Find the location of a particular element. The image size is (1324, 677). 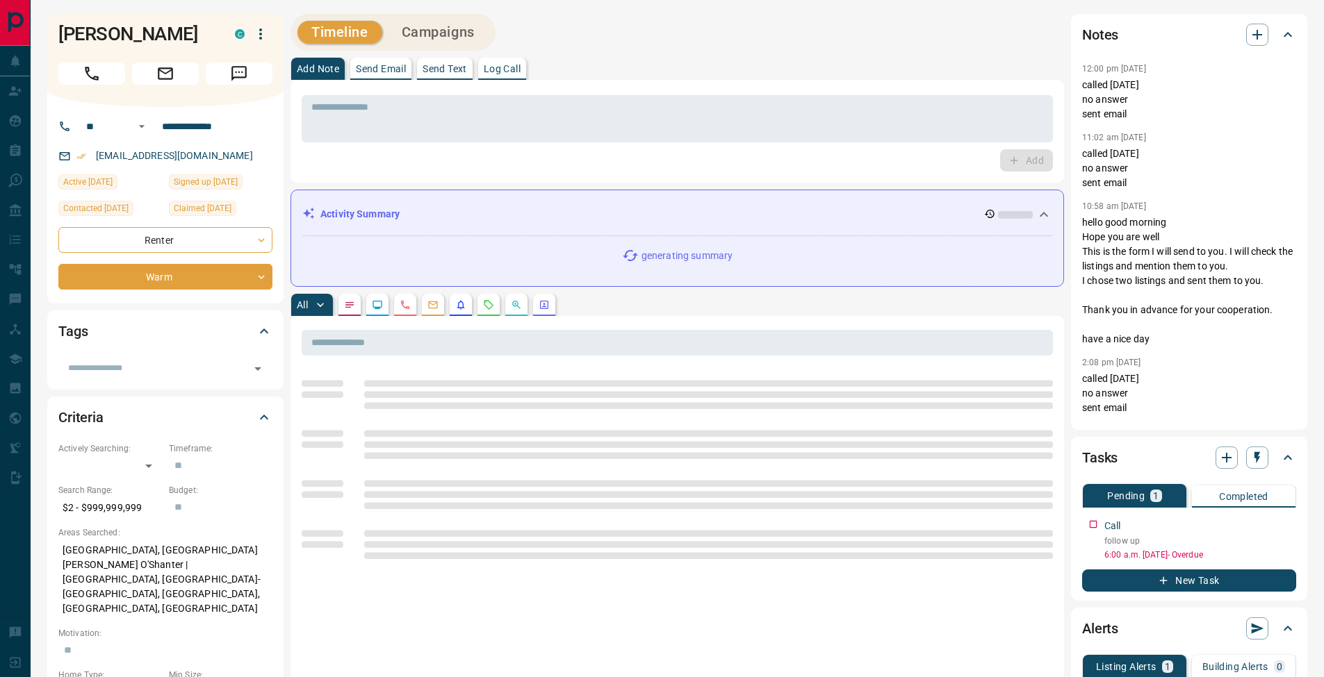

svg: Notes is located at coordinates (349, 305).